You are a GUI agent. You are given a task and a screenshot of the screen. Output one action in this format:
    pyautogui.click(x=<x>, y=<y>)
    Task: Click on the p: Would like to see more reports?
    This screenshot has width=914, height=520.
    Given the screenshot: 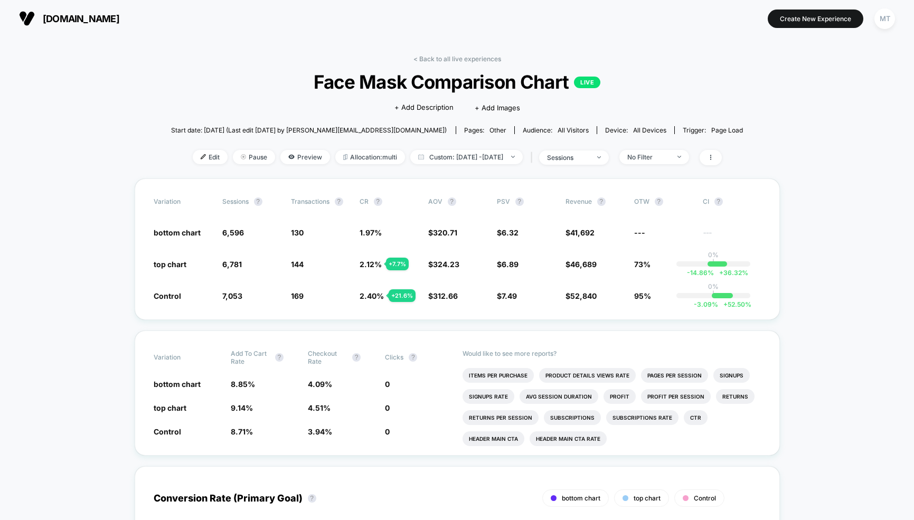 What is the action you would take?
    pyautogui.click(x=611, y=353)
    